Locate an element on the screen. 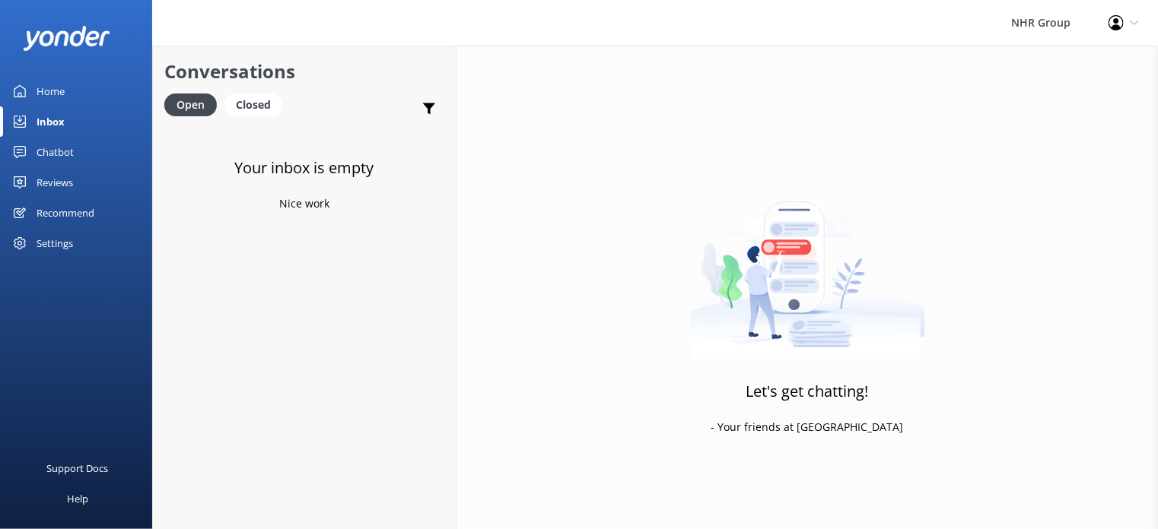 The height and width of the screenshot is (529, 1158). div: Closed is located at coordinates (253, 105).